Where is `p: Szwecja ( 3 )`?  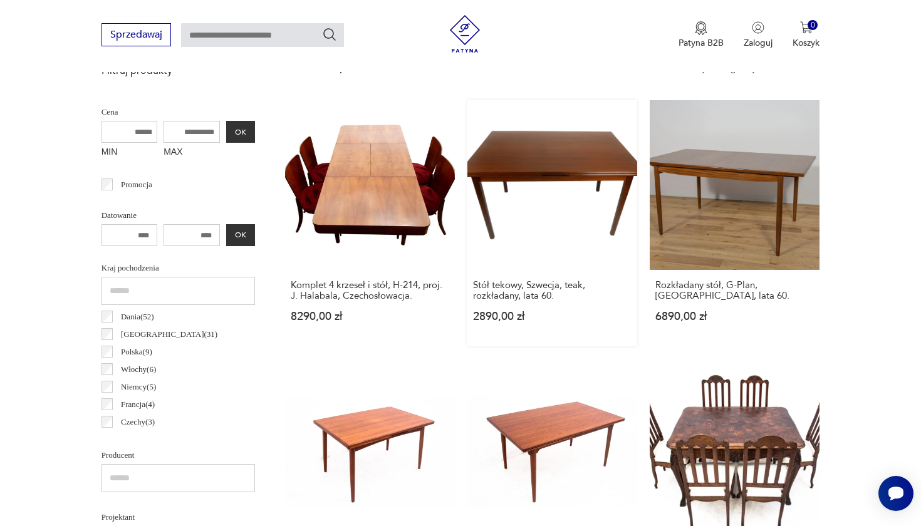
p: Szwecja ( 3 ) is located at coordinates (139, 440).